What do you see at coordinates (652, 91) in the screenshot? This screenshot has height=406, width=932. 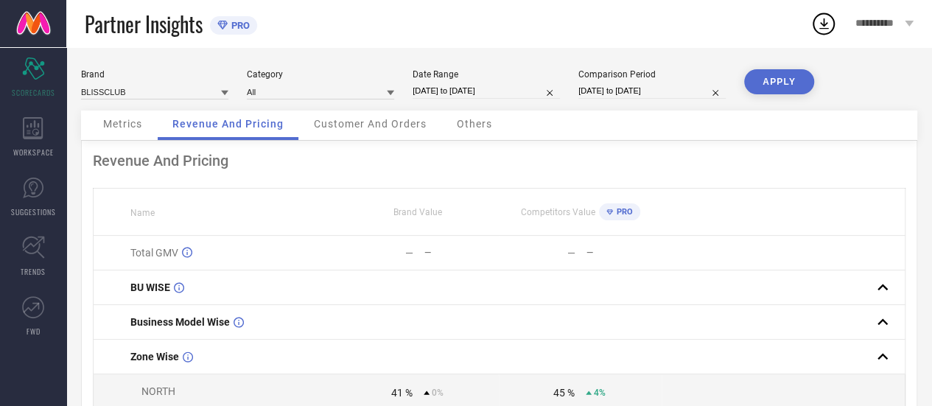 I see `input: Select comparison period` at bounding box center [652, 91].